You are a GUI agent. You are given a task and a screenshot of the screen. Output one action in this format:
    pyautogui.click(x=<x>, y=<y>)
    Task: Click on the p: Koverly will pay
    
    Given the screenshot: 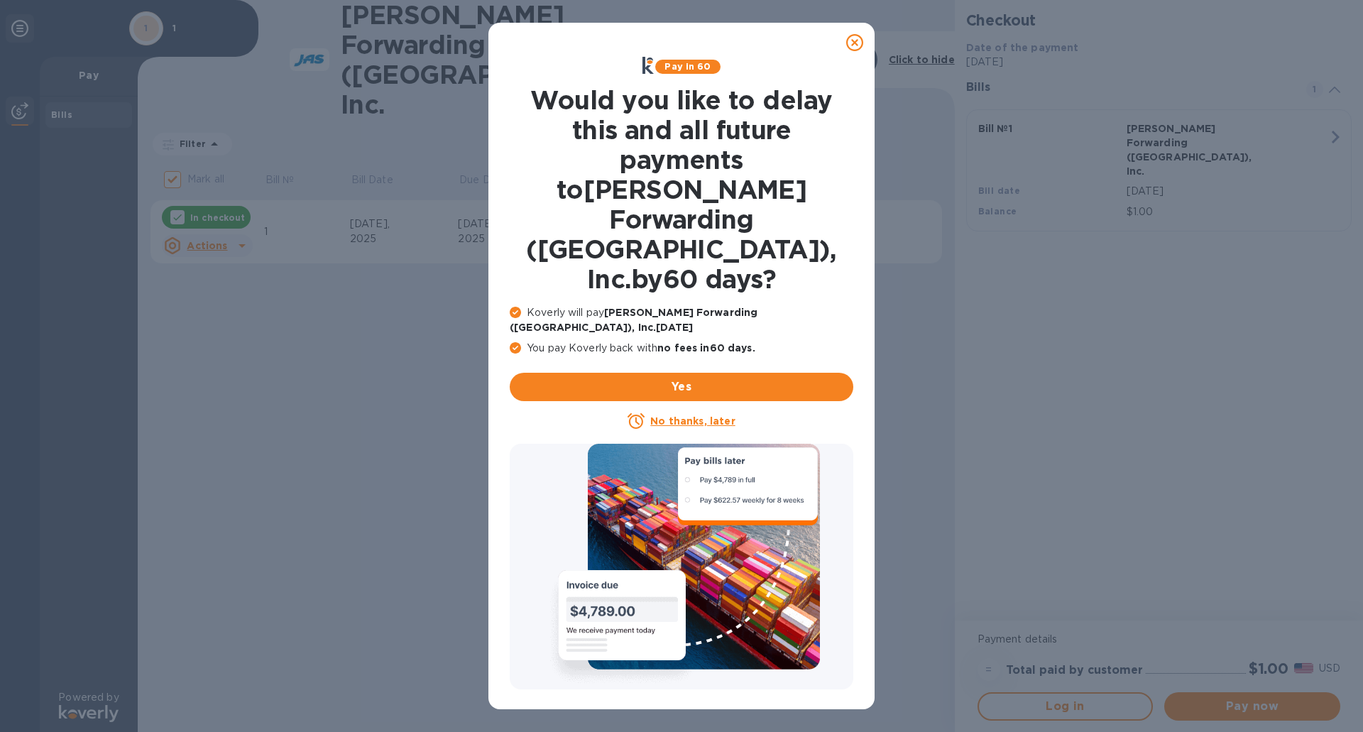 What is the action you would take?
    pyautogui.click(x=681, y=320)
    